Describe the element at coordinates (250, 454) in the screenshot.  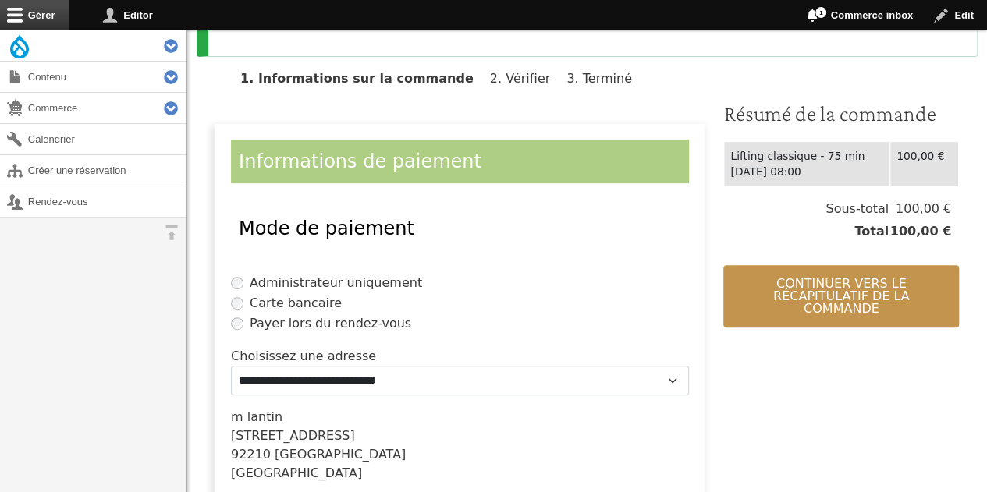
I see `span: 92210` at that location.